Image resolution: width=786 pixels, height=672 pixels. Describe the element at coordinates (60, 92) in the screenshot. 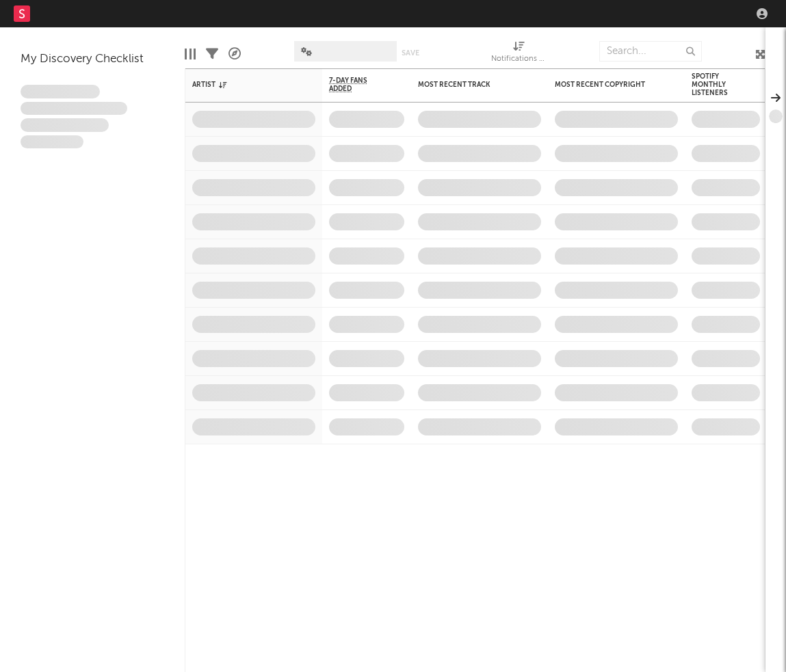

I see `span: Lorem ipsum dolor` at that location.